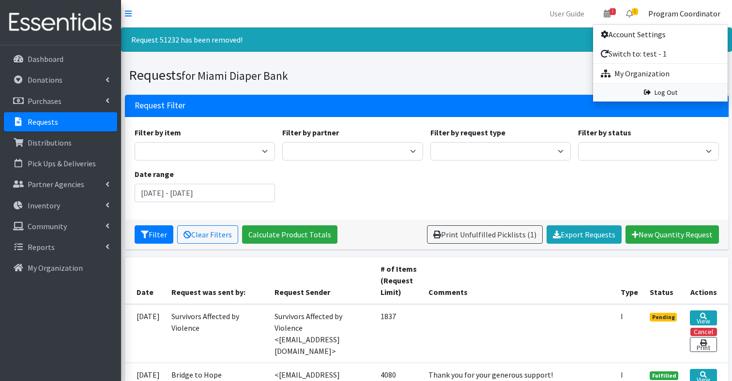  What do you see at coordinates (47, 227) in the screenshot?
I see `p: Community` at bounding box center [47, 227].